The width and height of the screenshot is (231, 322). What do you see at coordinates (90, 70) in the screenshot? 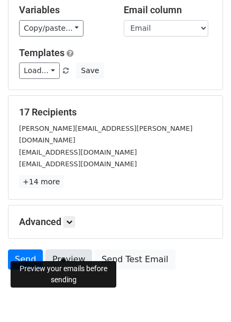
I see `button: Save` at bounding box center [90, 70].